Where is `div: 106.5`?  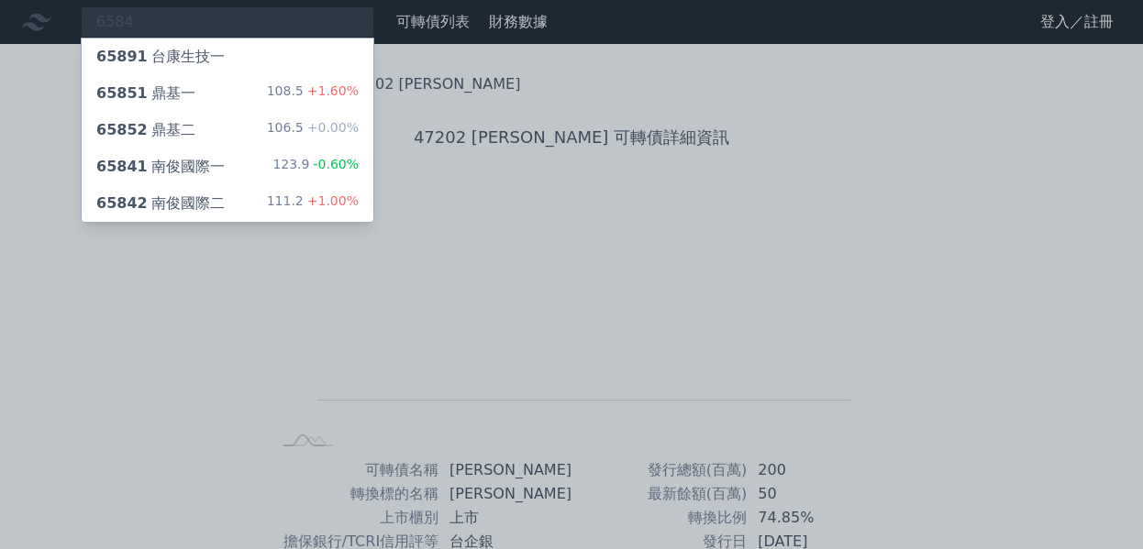
div: 106.5 is located at coordinates (313, 130).